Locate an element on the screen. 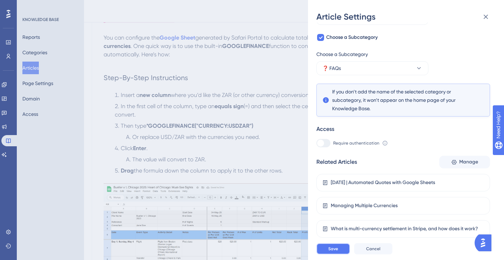 The width and height of the screenshot is (504, 260). div: What is multi-currency settlement in Stripe, and how does it work? is located at coordinates (404, 229).